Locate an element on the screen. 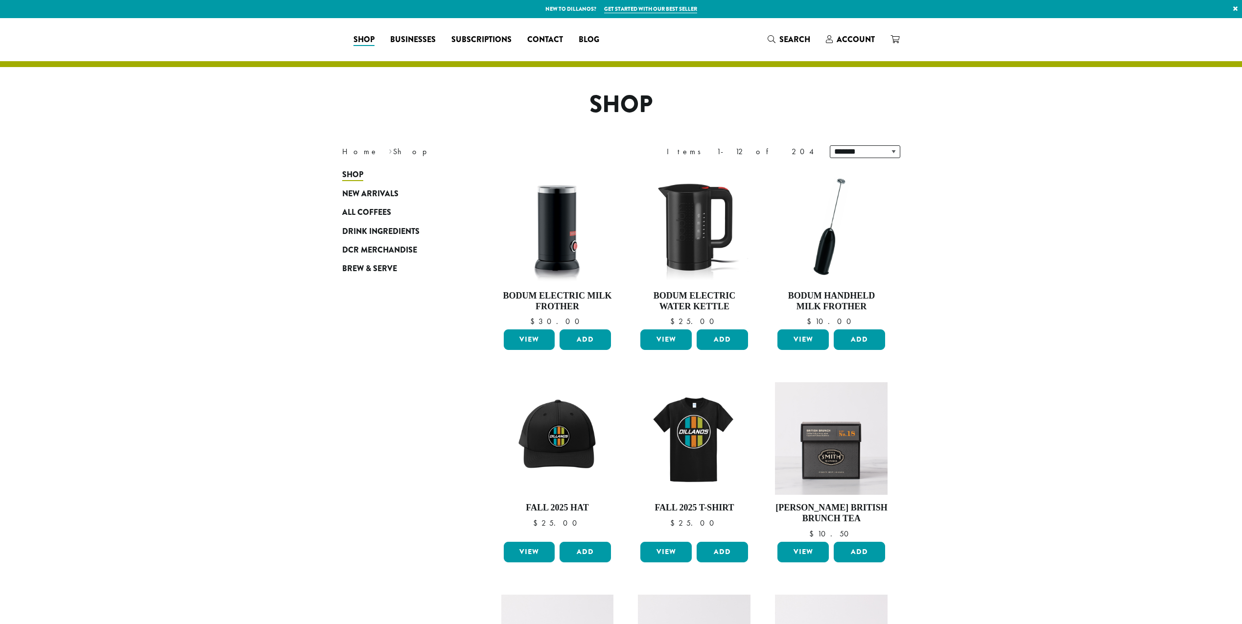 The height and width of the screenshot is (624, 1242). a: Bodum Handheld Milk Frother $10.00 is located at coordinates (831, 248).